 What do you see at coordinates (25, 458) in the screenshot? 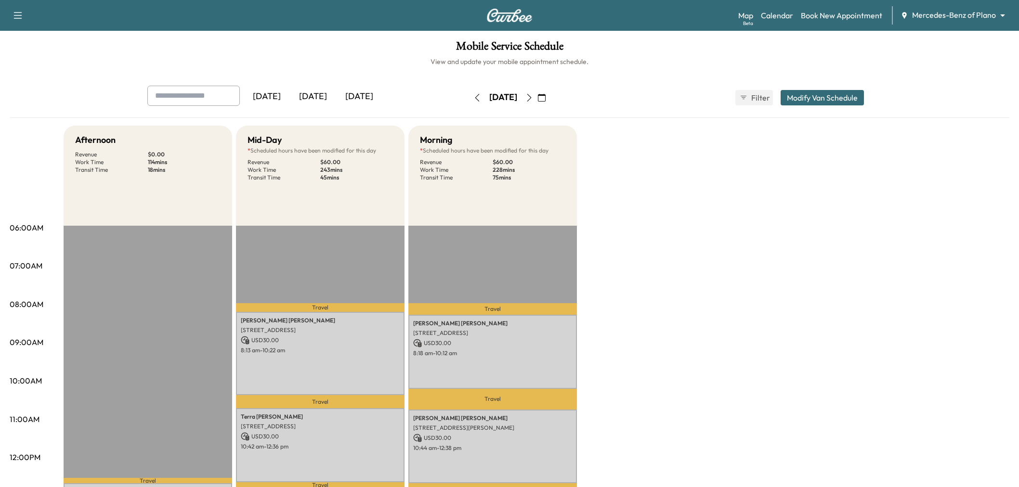
I see `p: 12:00PM` at bounding box center [25, 458].